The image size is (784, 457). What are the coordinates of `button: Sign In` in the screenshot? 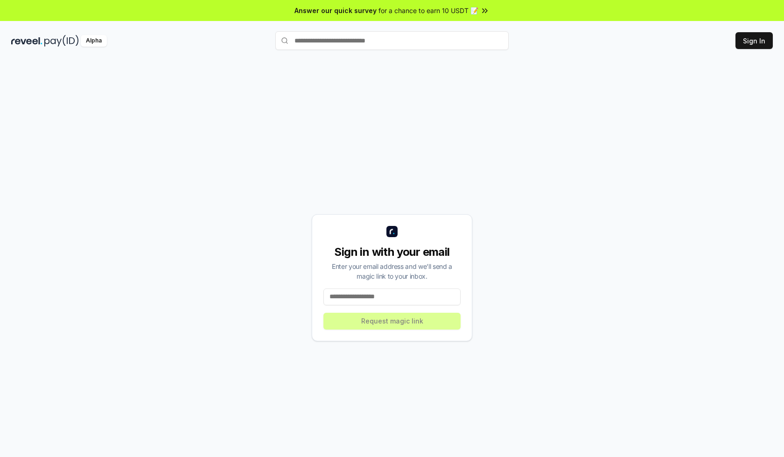 It's located at (754, 41).